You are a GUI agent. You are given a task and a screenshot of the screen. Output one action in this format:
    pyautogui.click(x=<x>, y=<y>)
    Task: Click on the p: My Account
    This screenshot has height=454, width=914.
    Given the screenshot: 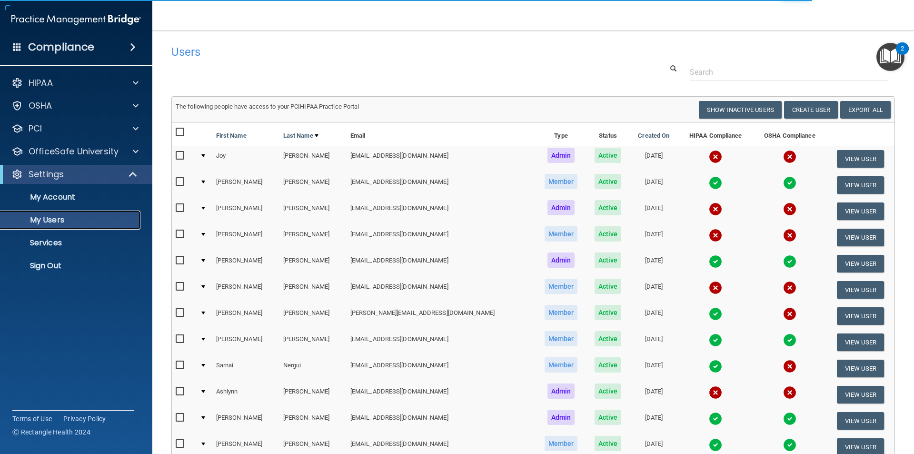 What is the action you would take?
    pyautogui.click(x=71, y=197)
    